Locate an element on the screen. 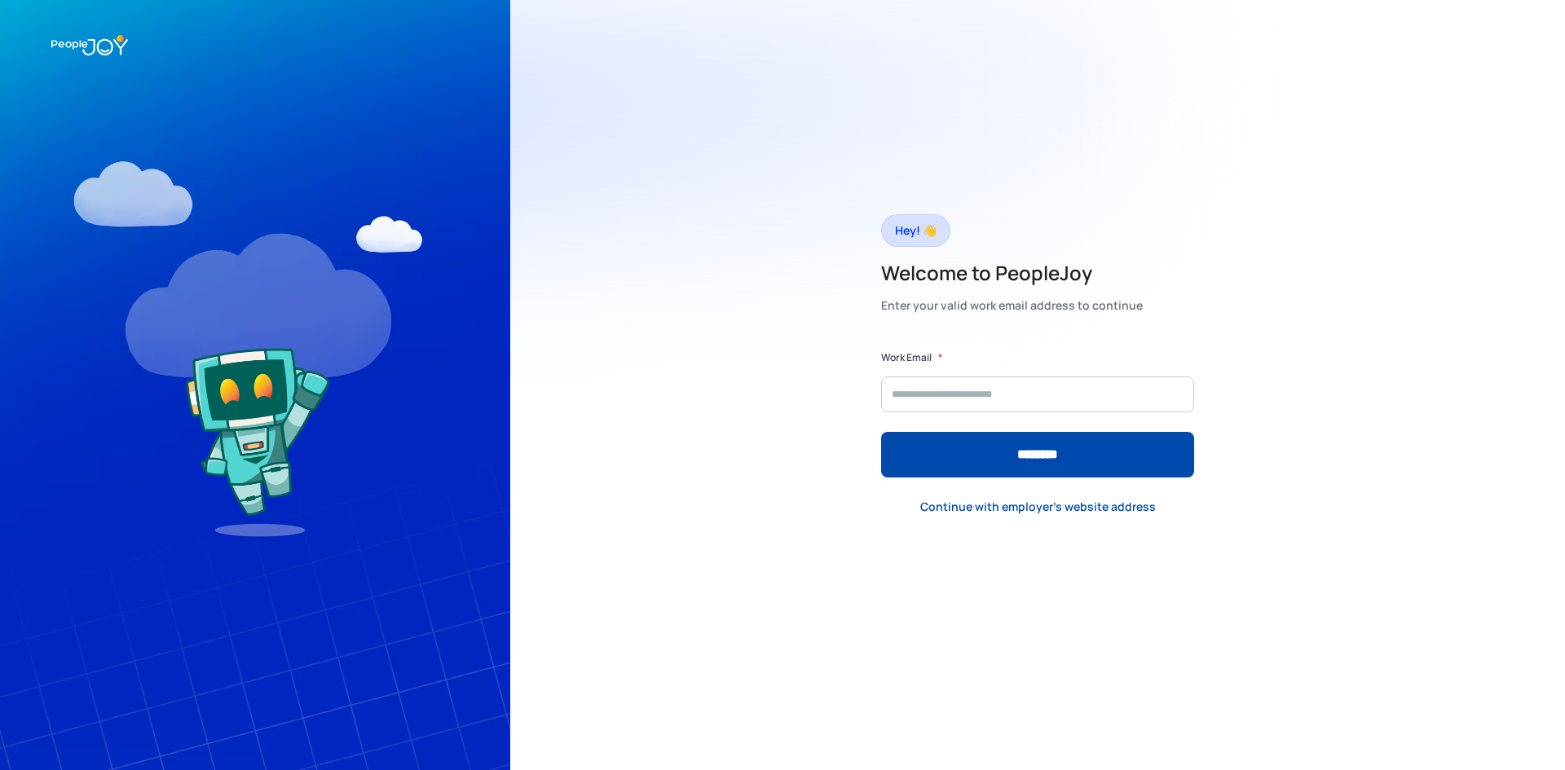 Image resolution: width=1565 pixels, height=770 pixels. h2: Welcome to PeopleJoy is located at coordinates (1011, 273).